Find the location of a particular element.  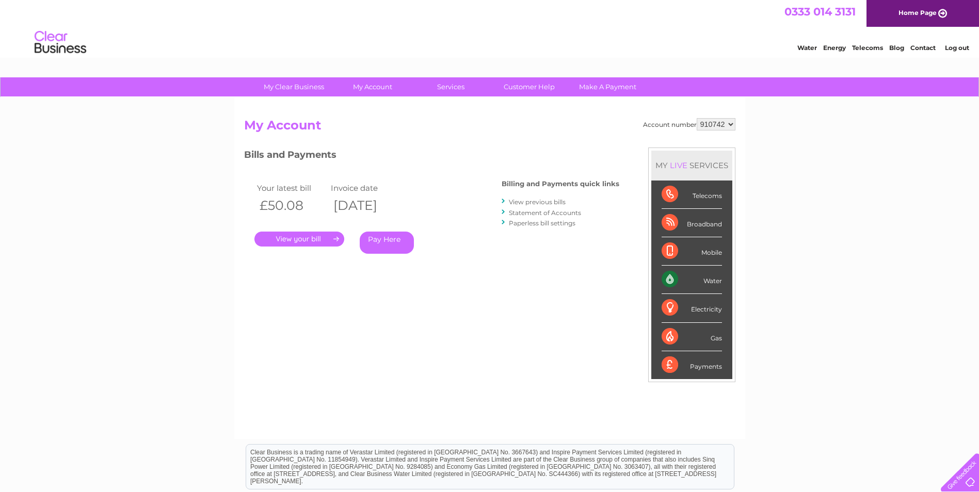

div: Gas is located at coordinates (691, 337).